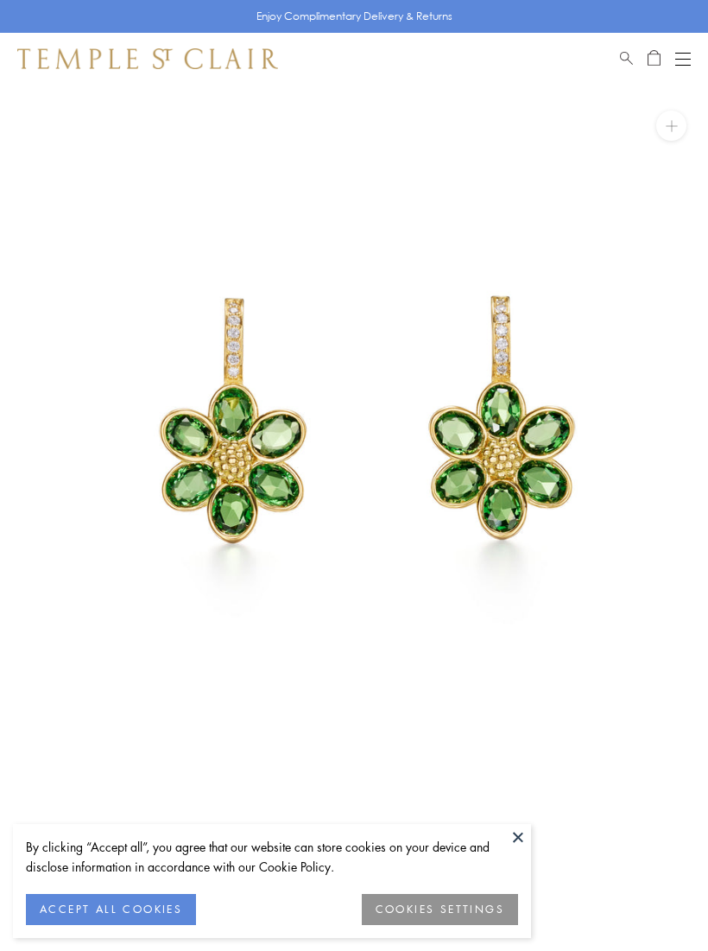  Describe the element at coordinates (148, 59) in the screenshot. I see `img: Temple St. Clair` at that location.